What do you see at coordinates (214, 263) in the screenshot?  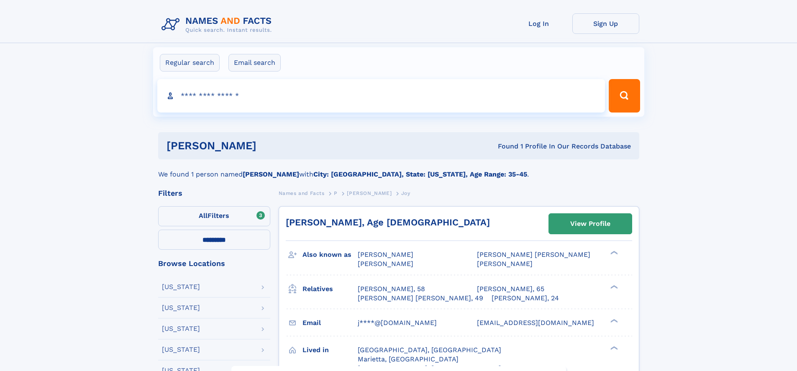 I see `div: Browse Locations` at bounding box center [214, 263].